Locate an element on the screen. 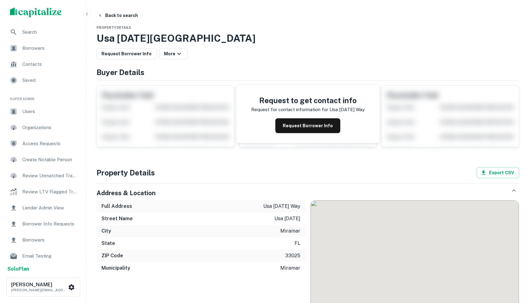 This screenshot has width=529, height=303. span: Property Details is located at coordinates (114, 28).